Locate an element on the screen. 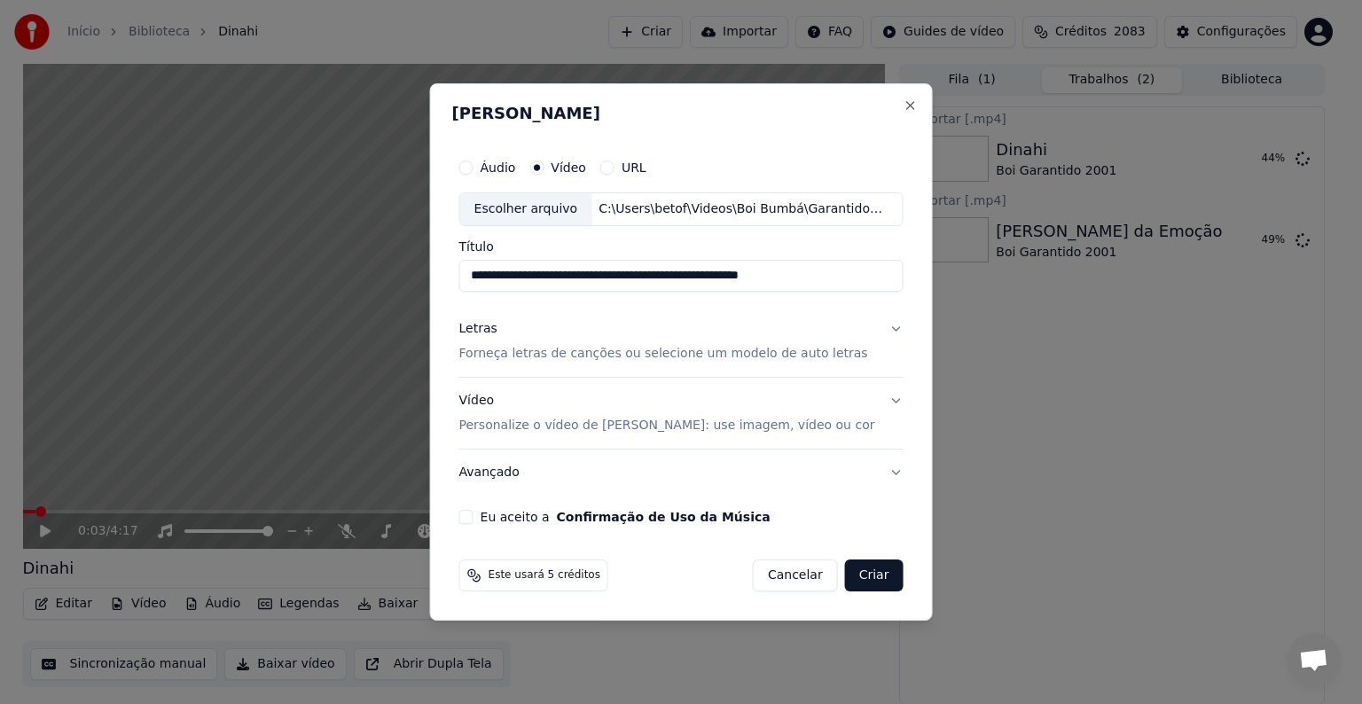 The width and height of the screenshot is (1362, 704). label: Áudio is located at coordinates (498, 168).